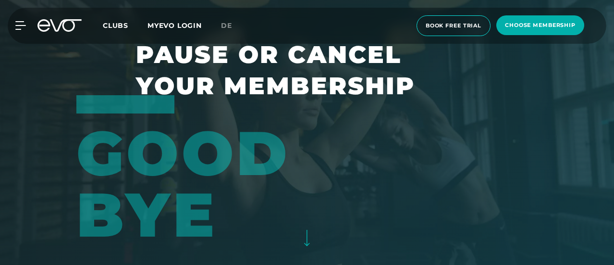 The height and width of the screenshot is (265, 614). What do you see at coordinates (115, 25) in the screenshot?
I see `span: Clubs` at bounding box center [115, 25].